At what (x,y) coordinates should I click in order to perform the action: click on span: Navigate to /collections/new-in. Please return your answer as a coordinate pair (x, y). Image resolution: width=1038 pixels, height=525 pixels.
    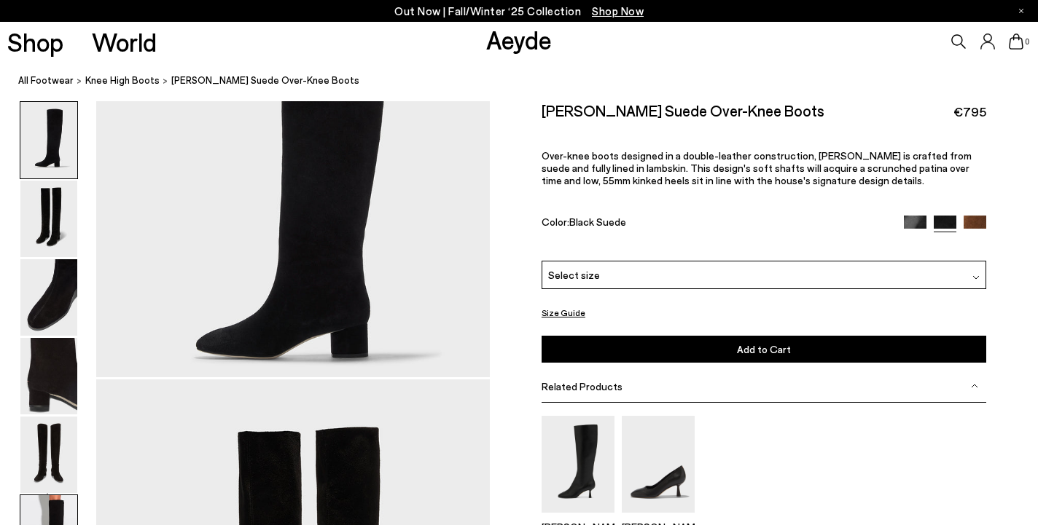
    Looking at the image, I should click on (617, 11).